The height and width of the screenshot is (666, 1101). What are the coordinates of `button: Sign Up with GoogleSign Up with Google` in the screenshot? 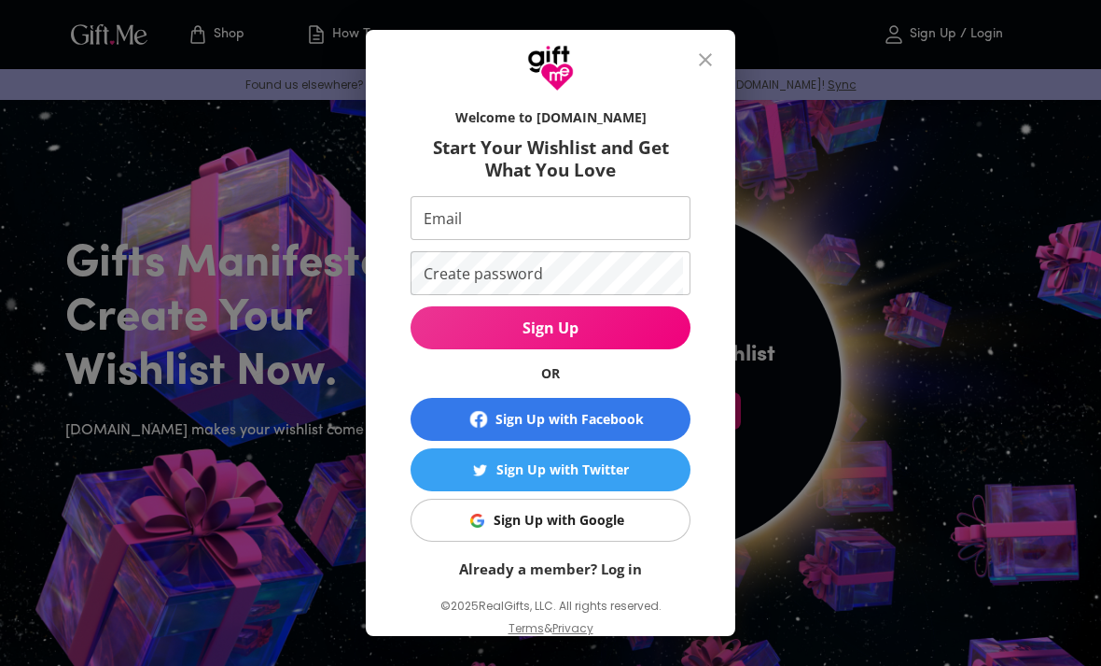 It's located at (551, 520).